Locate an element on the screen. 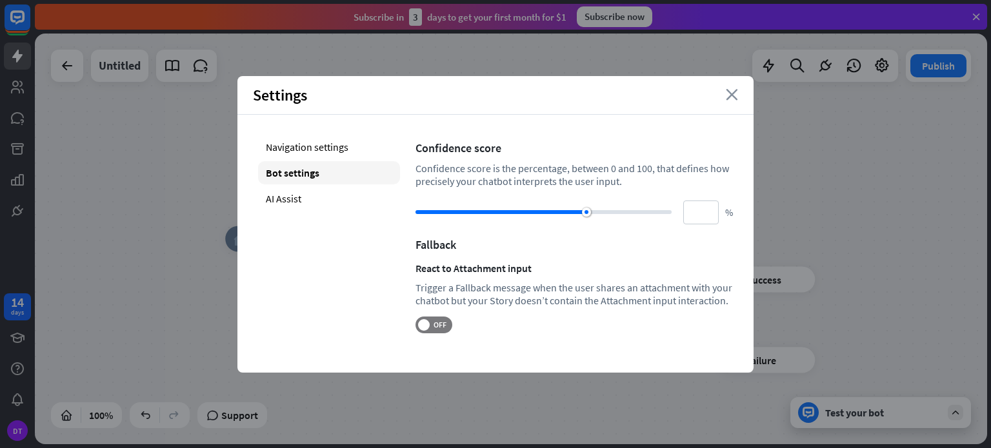 This screenshot has height=448, width=991. div: Fallback is located at coordinates (574, 244).